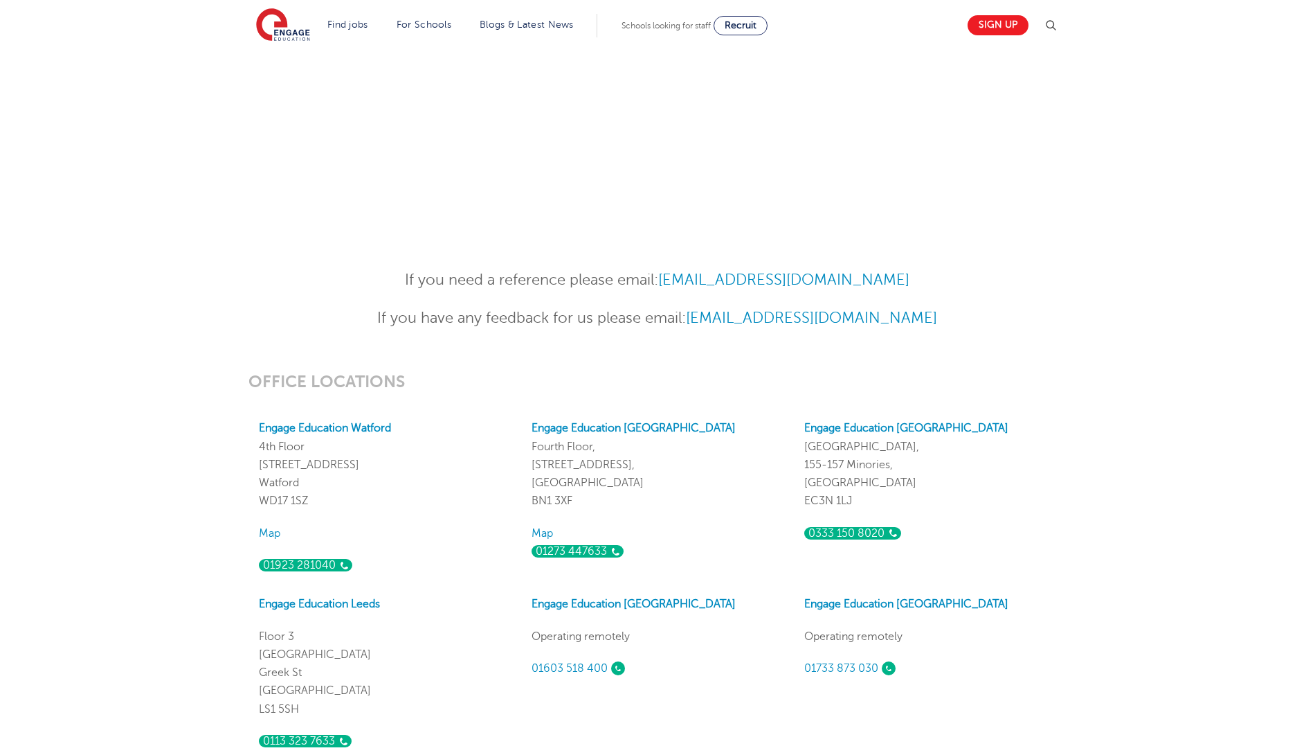 Image resolution: width=1315 pixels, height=755 pixels. Describe the element at coordinates (325, 428) in the screenshot. I see `strong: Engage Education Watford` at that location.